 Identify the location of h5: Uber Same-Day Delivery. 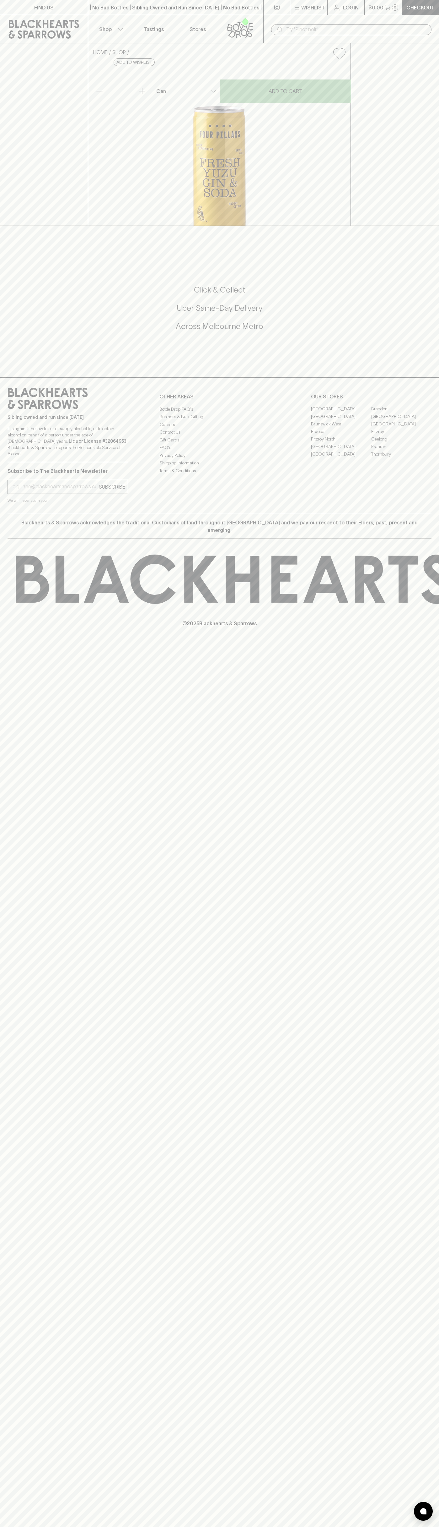
(220, 308).